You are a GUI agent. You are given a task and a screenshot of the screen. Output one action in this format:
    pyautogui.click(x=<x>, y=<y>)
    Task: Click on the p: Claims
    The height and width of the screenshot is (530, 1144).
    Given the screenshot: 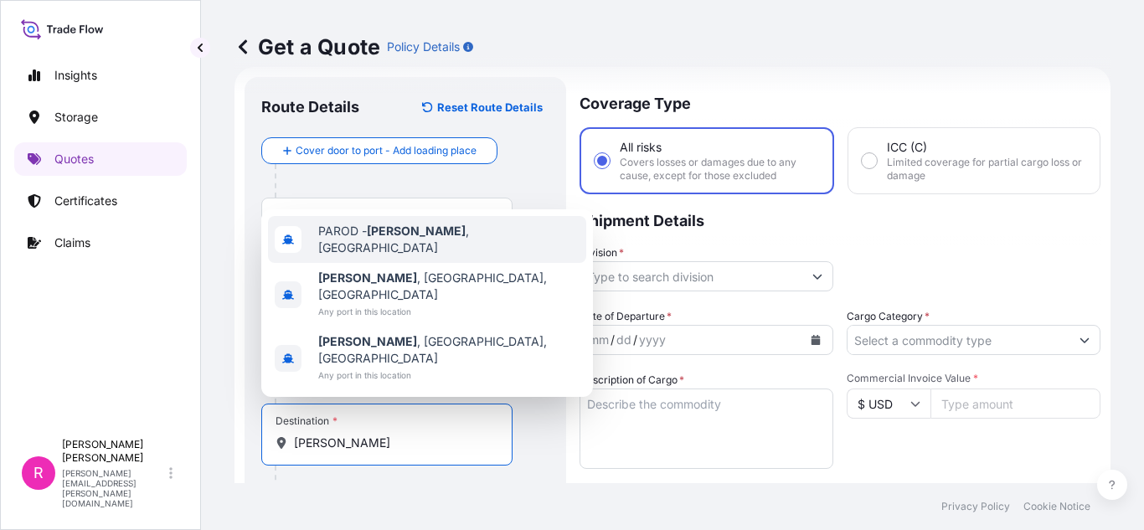 What is the action you would take?
    pyautogui.click(x=72, y=243)
    